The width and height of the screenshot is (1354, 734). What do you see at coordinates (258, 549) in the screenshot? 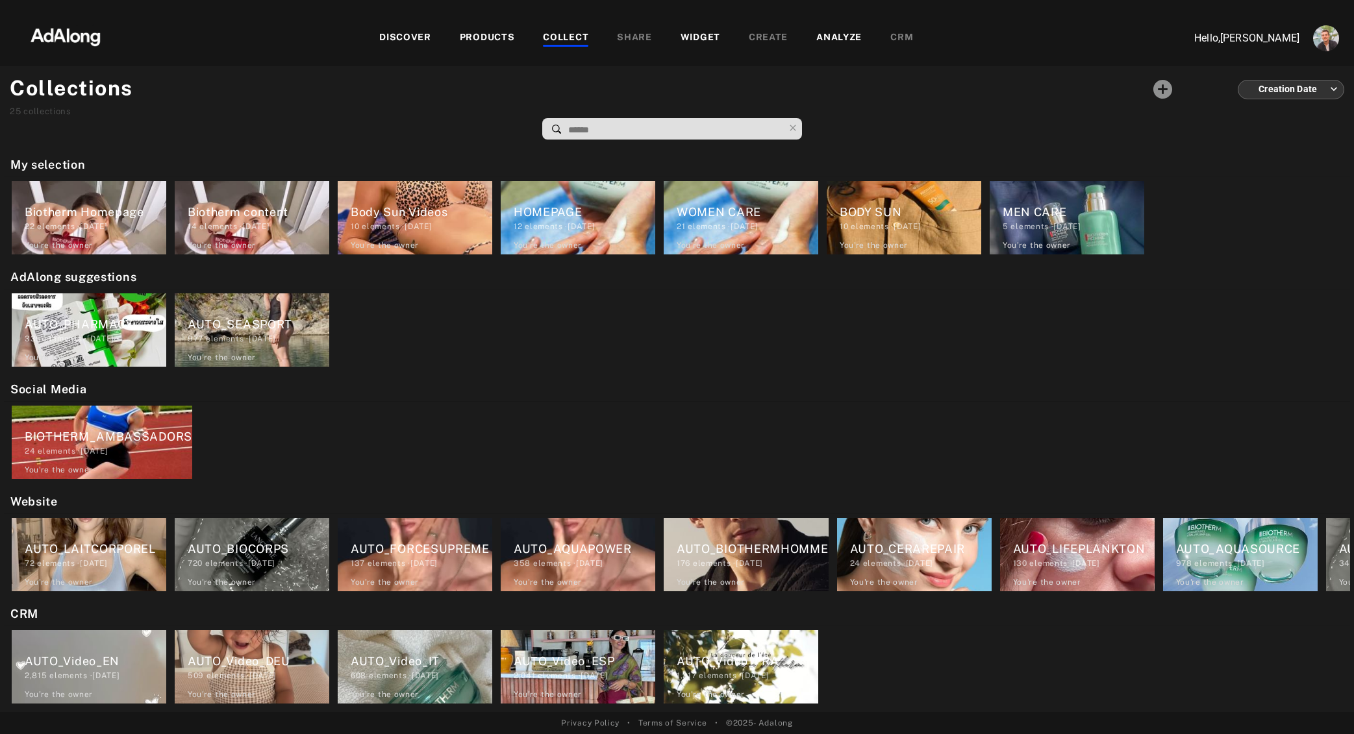
I see `div: AUTO_BIOCORPS` at bounding box center [258, 549].